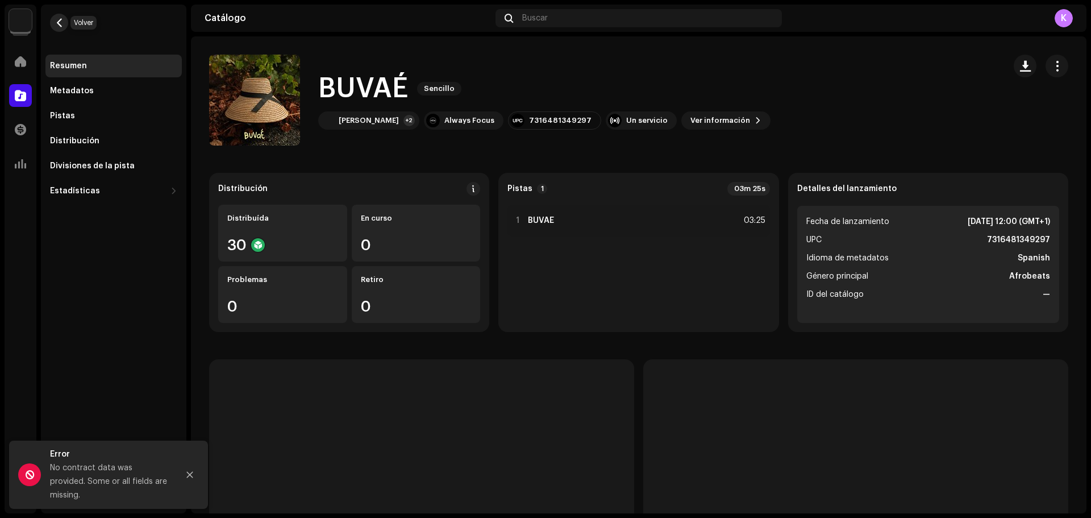 The height and width of the screenshot is (518, 1091). Describe the element at coordinates (847, 189) in the screenshot. I see `strong: Detalles del lanzamiento` at that location.